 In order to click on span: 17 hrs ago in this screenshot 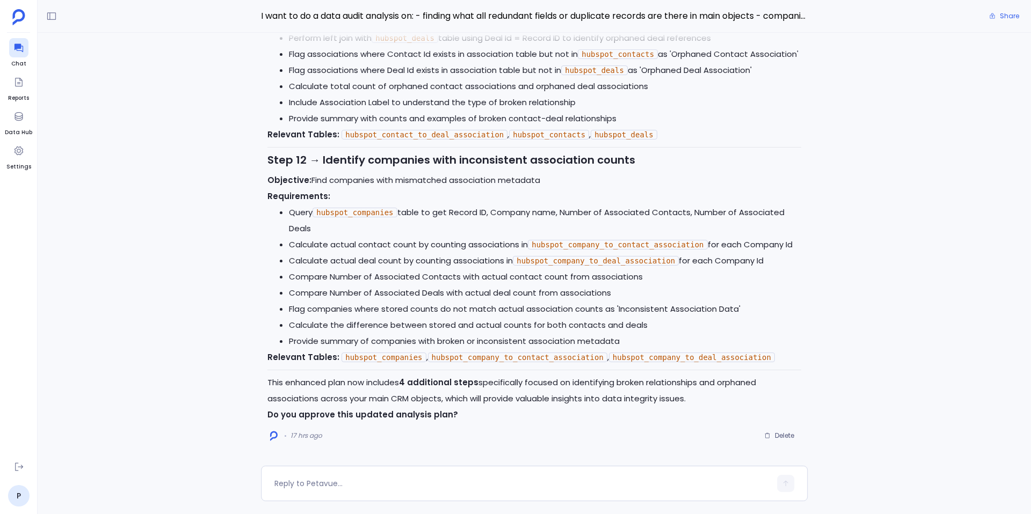, I will do `click(306, 436)`.